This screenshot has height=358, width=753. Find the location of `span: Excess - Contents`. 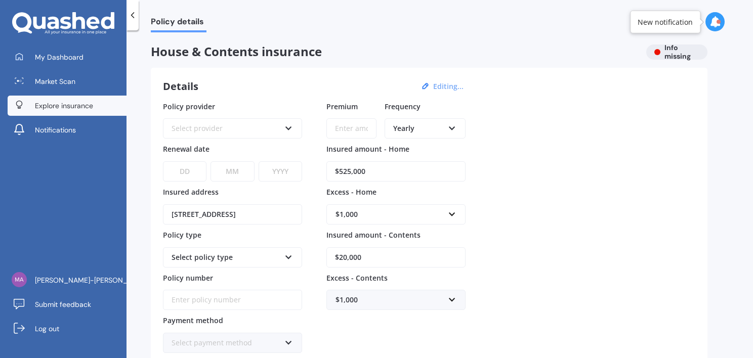

span: Excess - Contents is located at coordinates (357, 277).